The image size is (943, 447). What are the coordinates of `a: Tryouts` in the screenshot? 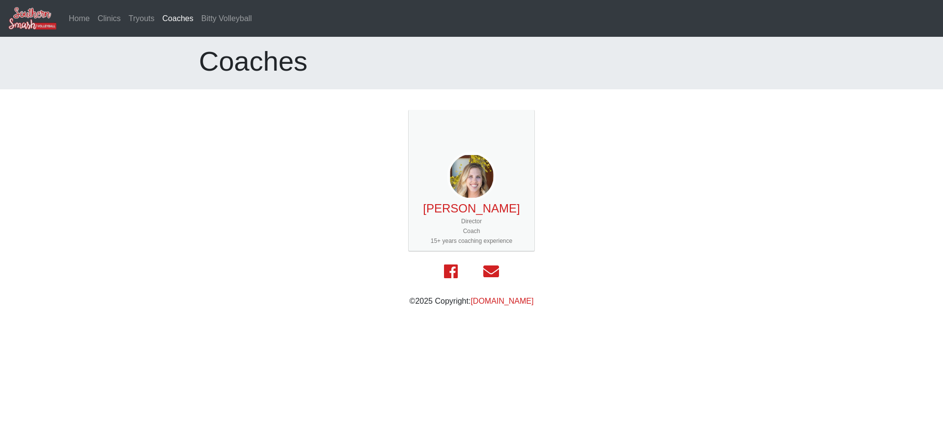 It's located at (141, 19).